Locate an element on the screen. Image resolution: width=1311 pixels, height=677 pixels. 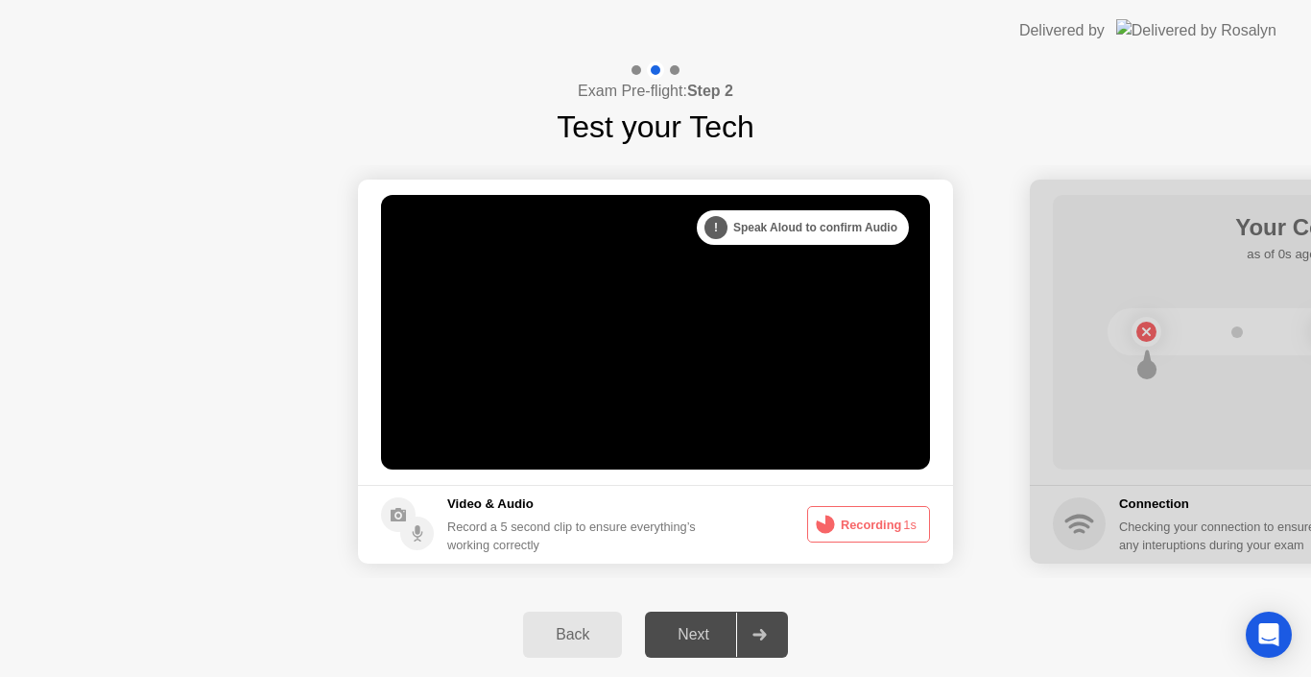
div: Delivered by is located at coordinates (1061, 31).